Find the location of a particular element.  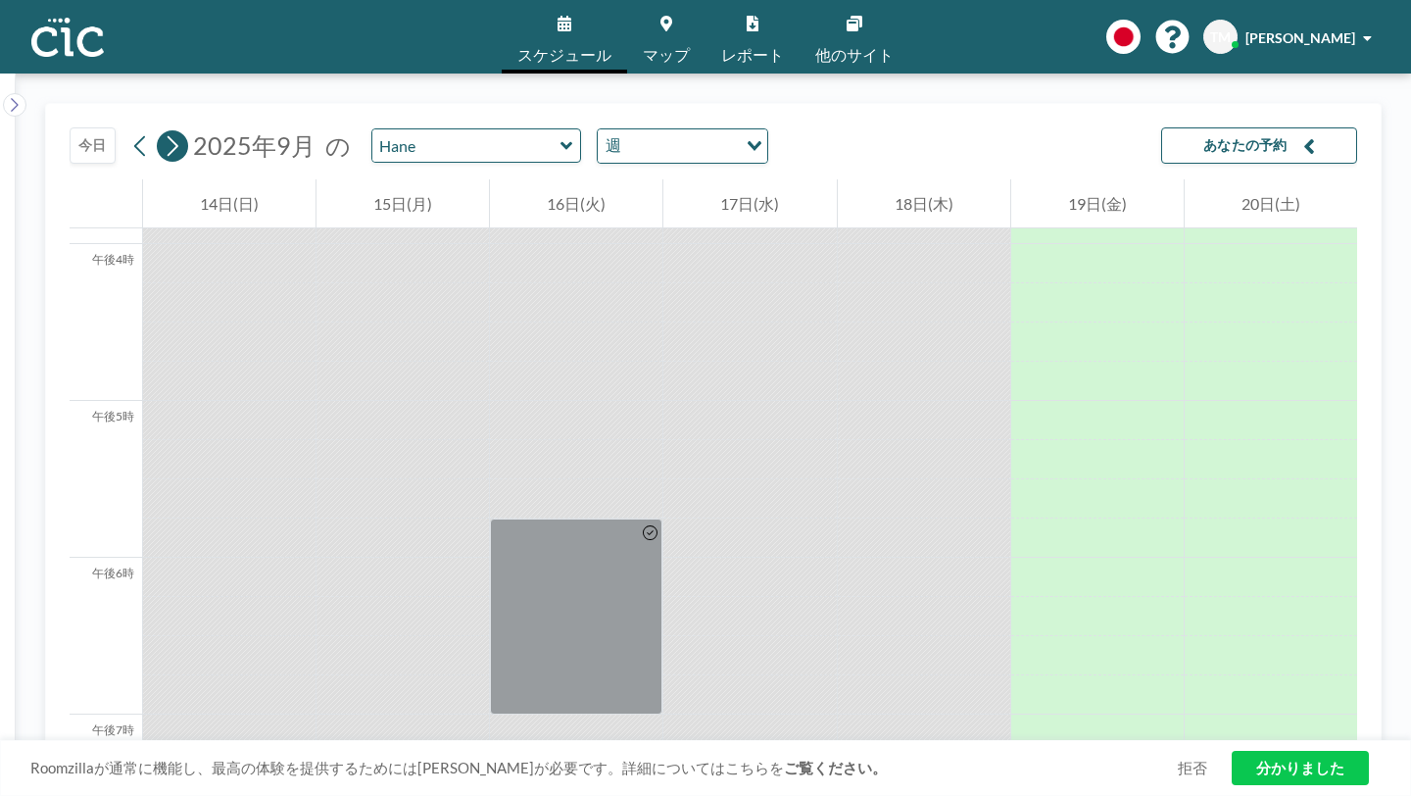

font: 午後5時 is located at coordinates (113, 415).